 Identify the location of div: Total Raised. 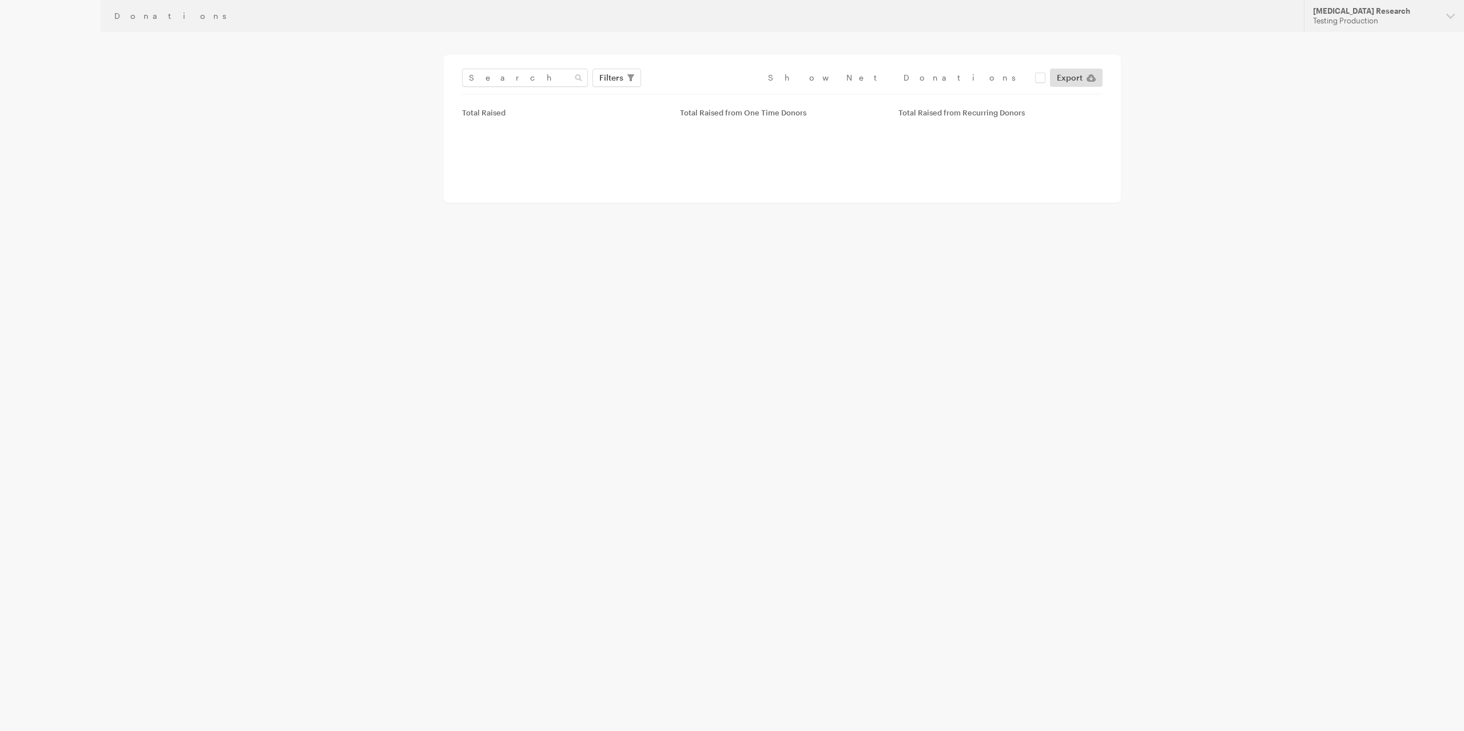
(564, 113).